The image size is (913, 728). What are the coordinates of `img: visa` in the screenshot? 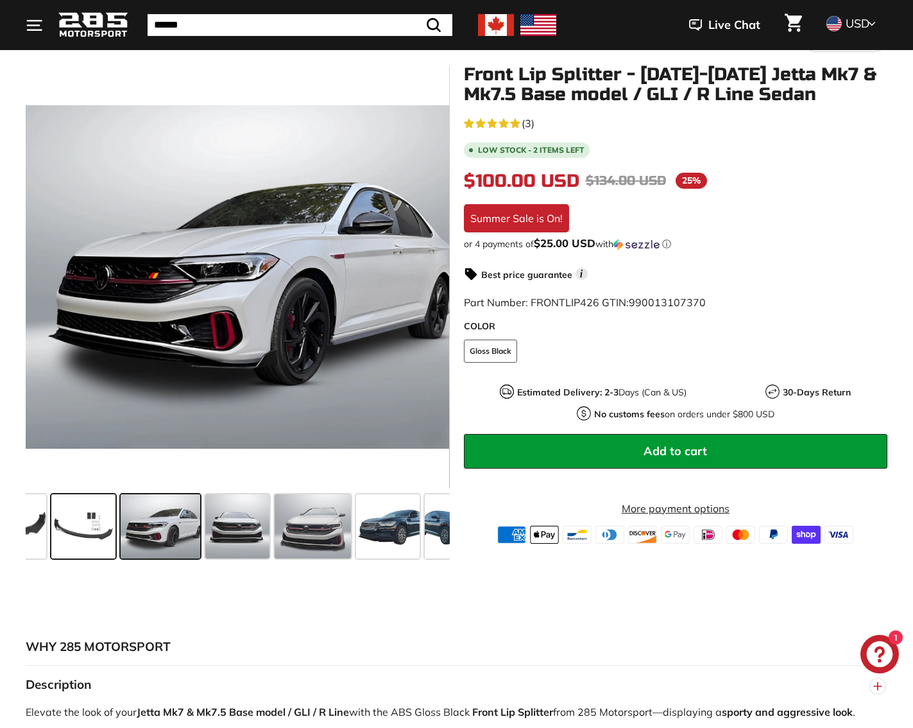 It's located at (839, 535).